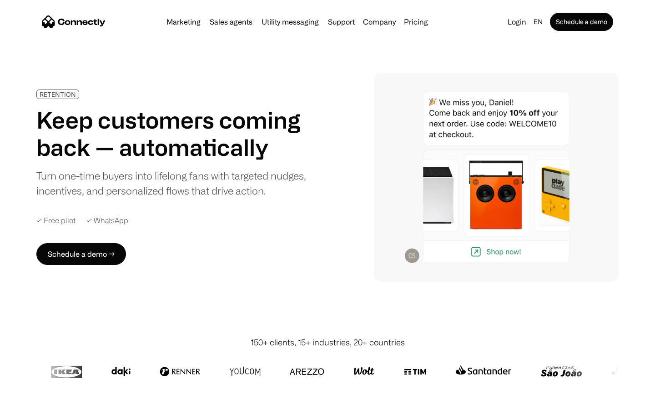 The width and height of the screenshot is (655, 409). What do you see at coordinates (328, 343) in the screenshot?
I see `div: 150+ clients, 15+ industries, 20+ countries` at bounding box center [328, 343].